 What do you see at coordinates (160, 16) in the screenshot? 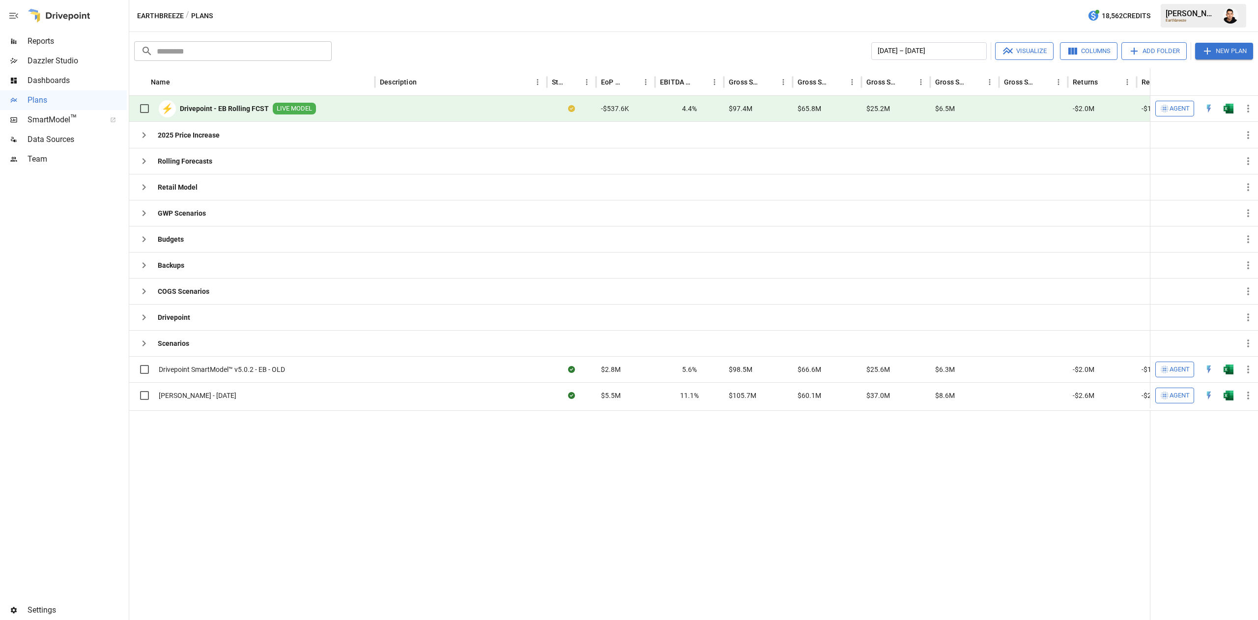
I see `button: Earthbreeze` at bounding box center [160, 16].